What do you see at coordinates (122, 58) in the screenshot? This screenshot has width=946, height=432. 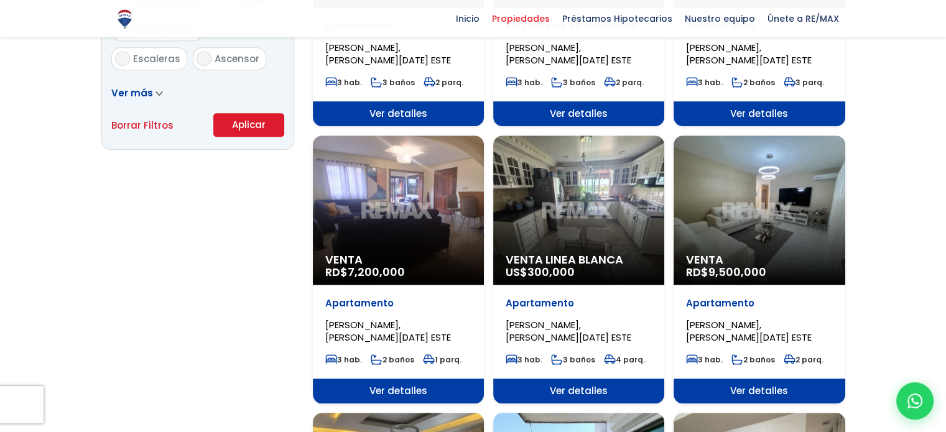 I see `input: Escaleras` at bounding box center [122, 58].